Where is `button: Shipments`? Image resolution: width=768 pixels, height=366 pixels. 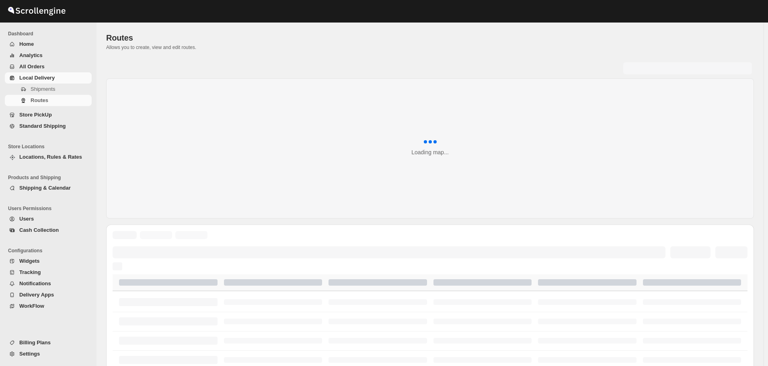
button: Shipments is located at coordinates (48, 89).